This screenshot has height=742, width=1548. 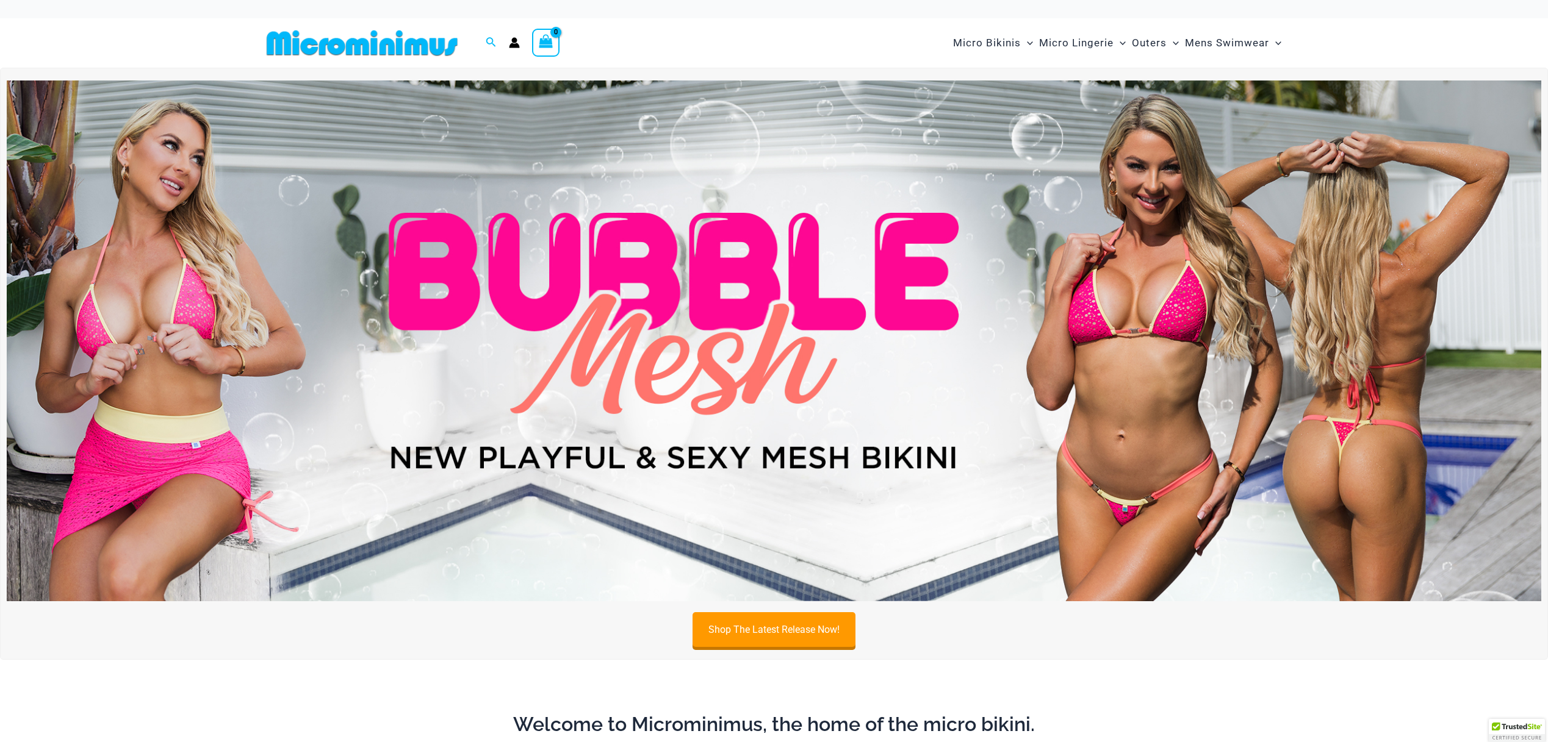 What do you see at coordinates (491, 43) in the screenshot?
I see `a: Search icon link` at bounding box center [491, 43].